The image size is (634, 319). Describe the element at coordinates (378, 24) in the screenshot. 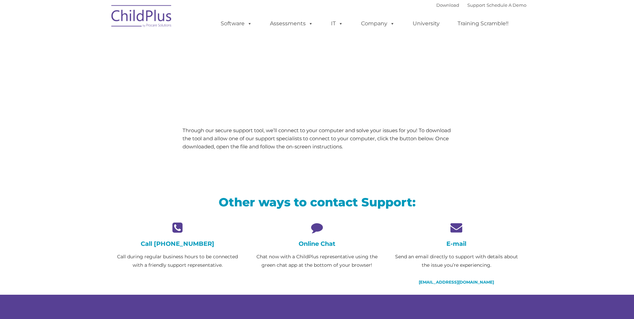

I see `a: Company` at that location.